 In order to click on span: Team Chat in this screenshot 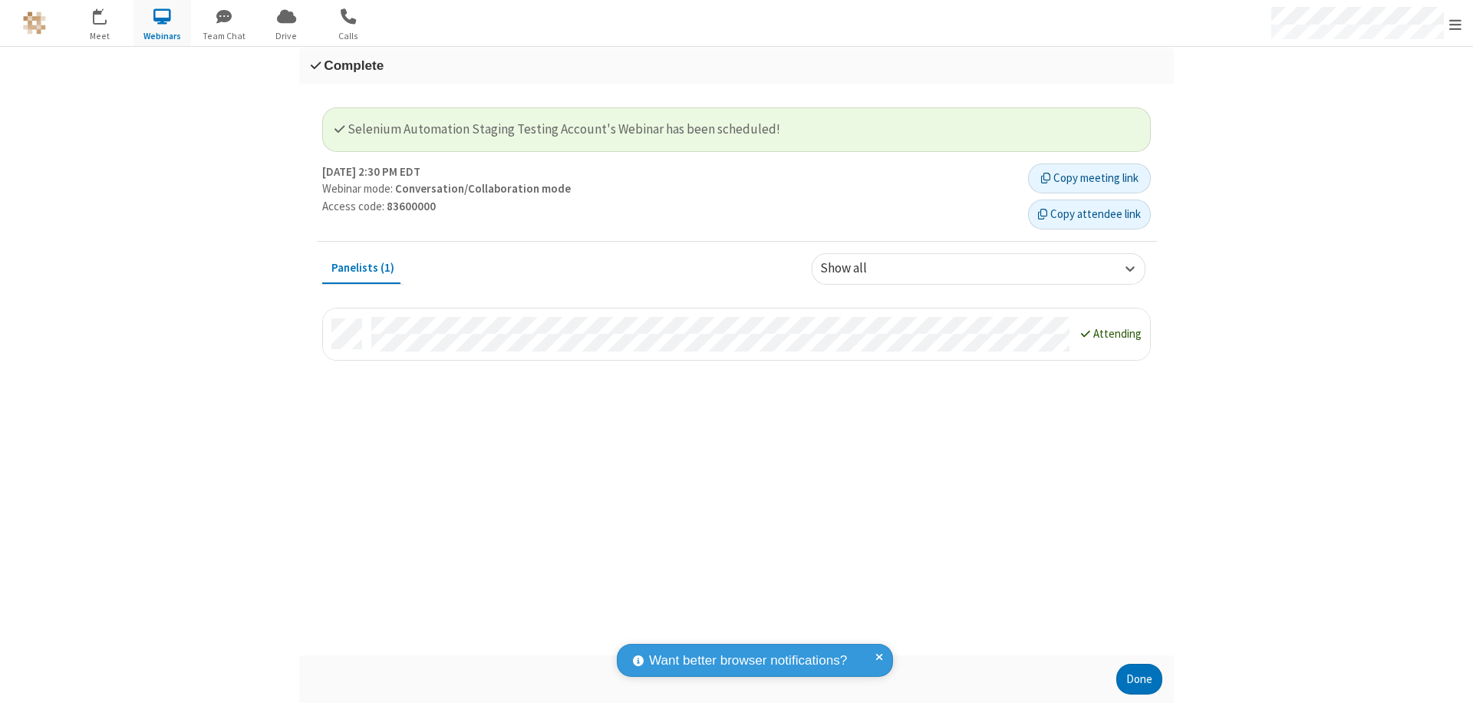, I will do `click(224, 36)`.